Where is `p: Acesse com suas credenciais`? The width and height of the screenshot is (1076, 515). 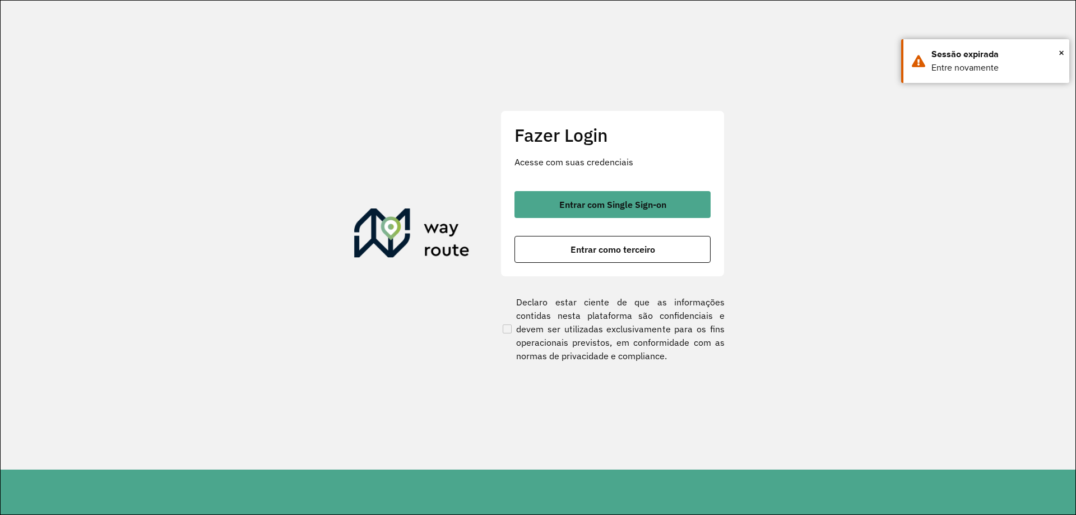 p: Acesse com suas credenciais is located at coordinates (613, 162).